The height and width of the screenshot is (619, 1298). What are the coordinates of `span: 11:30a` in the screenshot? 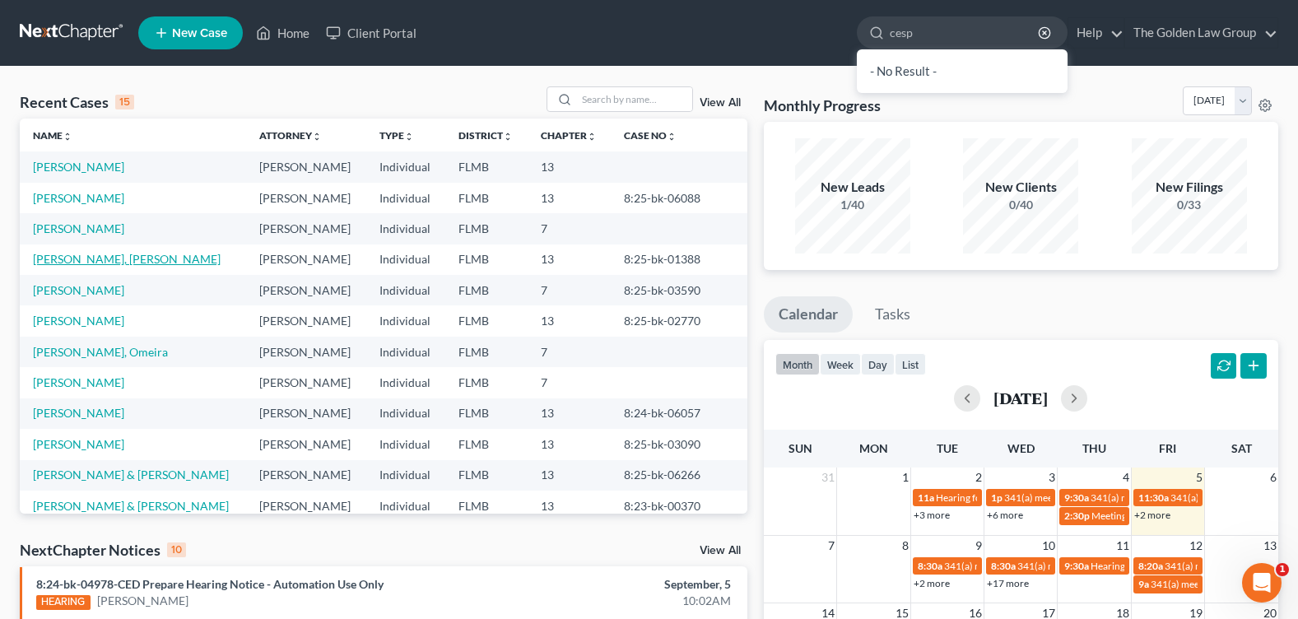 It's located at (1153, 497).